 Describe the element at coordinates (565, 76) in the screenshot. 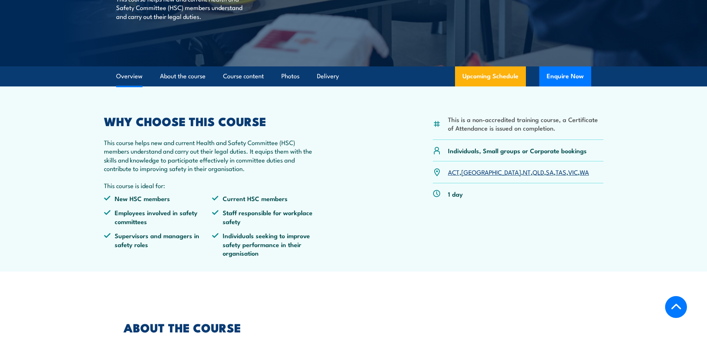

I see `button: Enquire Now` at that location.